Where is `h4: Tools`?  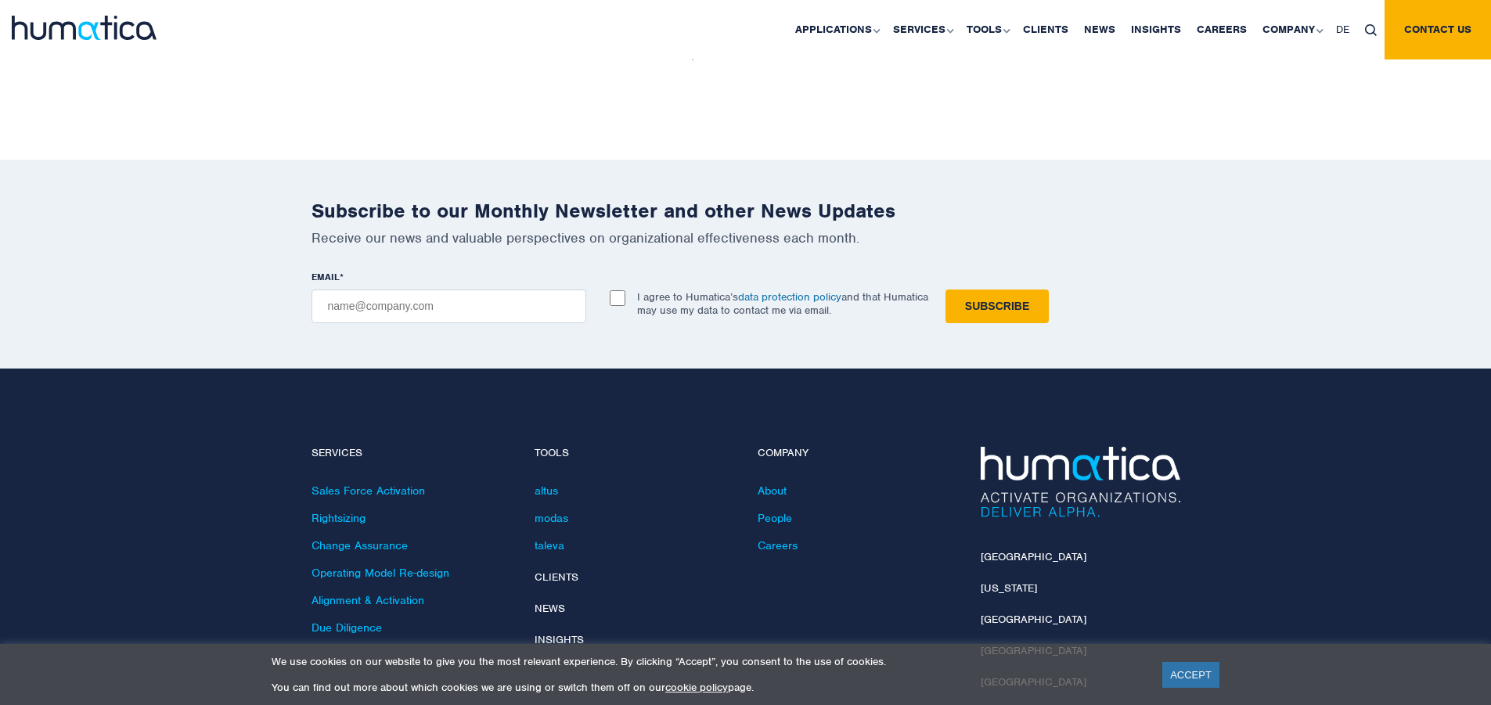
h4: Tools is located at coordinates (634, 453).